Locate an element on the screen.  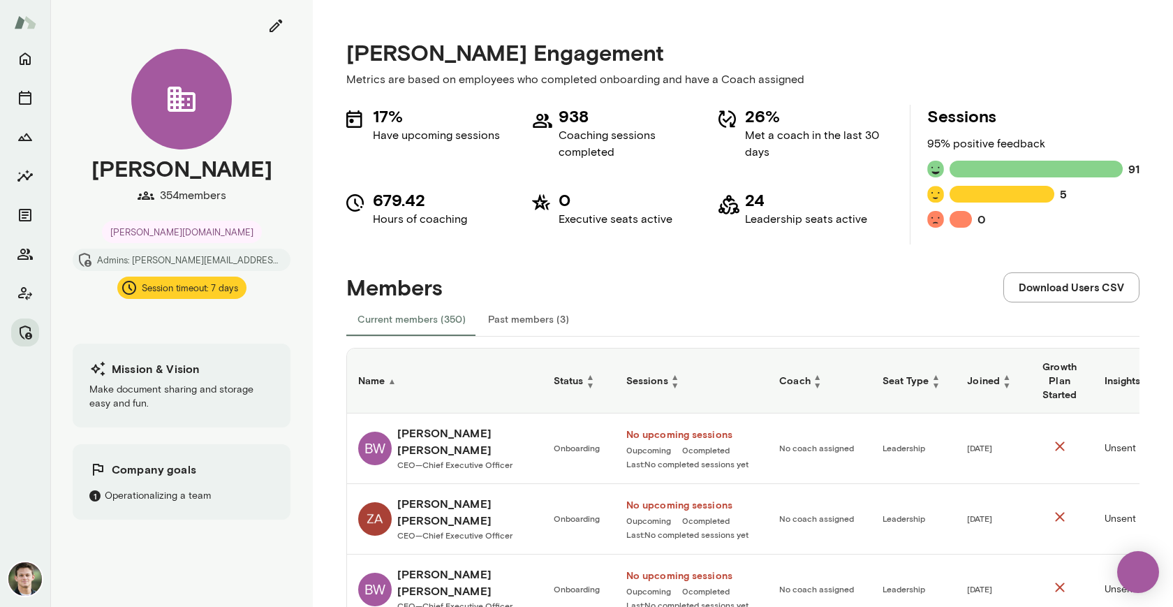
h6: 5 is located at coordinates (1063, 194).